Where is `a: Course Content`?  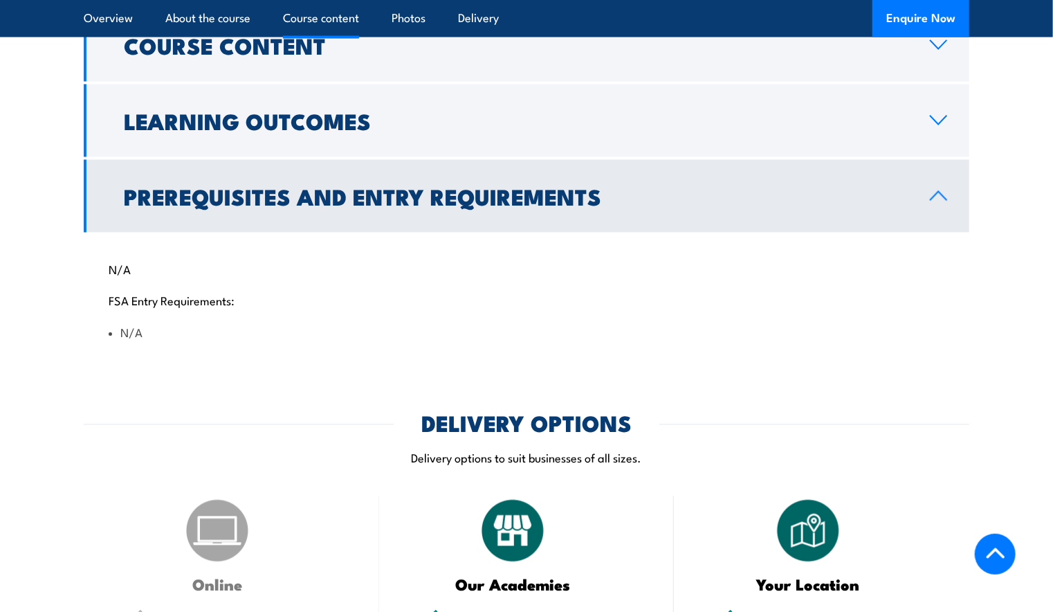
a: Course Content is located at coordinates (527, 45).